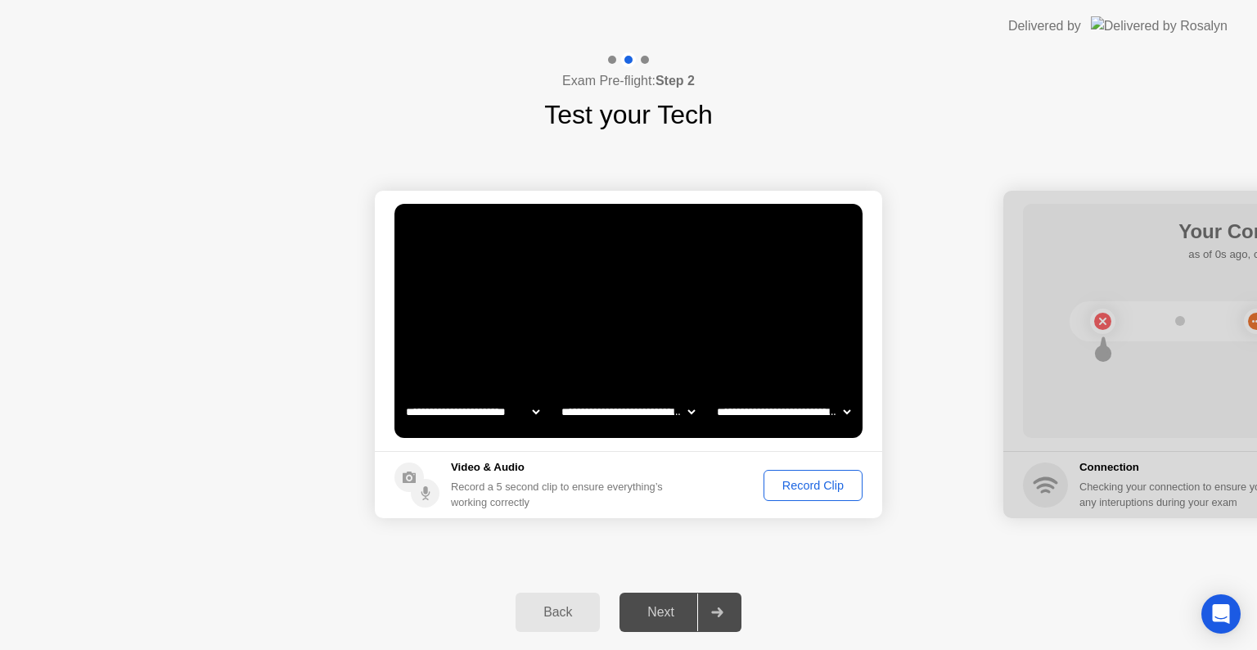 The height and width of the screenshot is (650, 1257). What do you see at coordinates (629, 115) in the screenshot?
I see `h1: Test your Tech` at bounding box center [629, 115].